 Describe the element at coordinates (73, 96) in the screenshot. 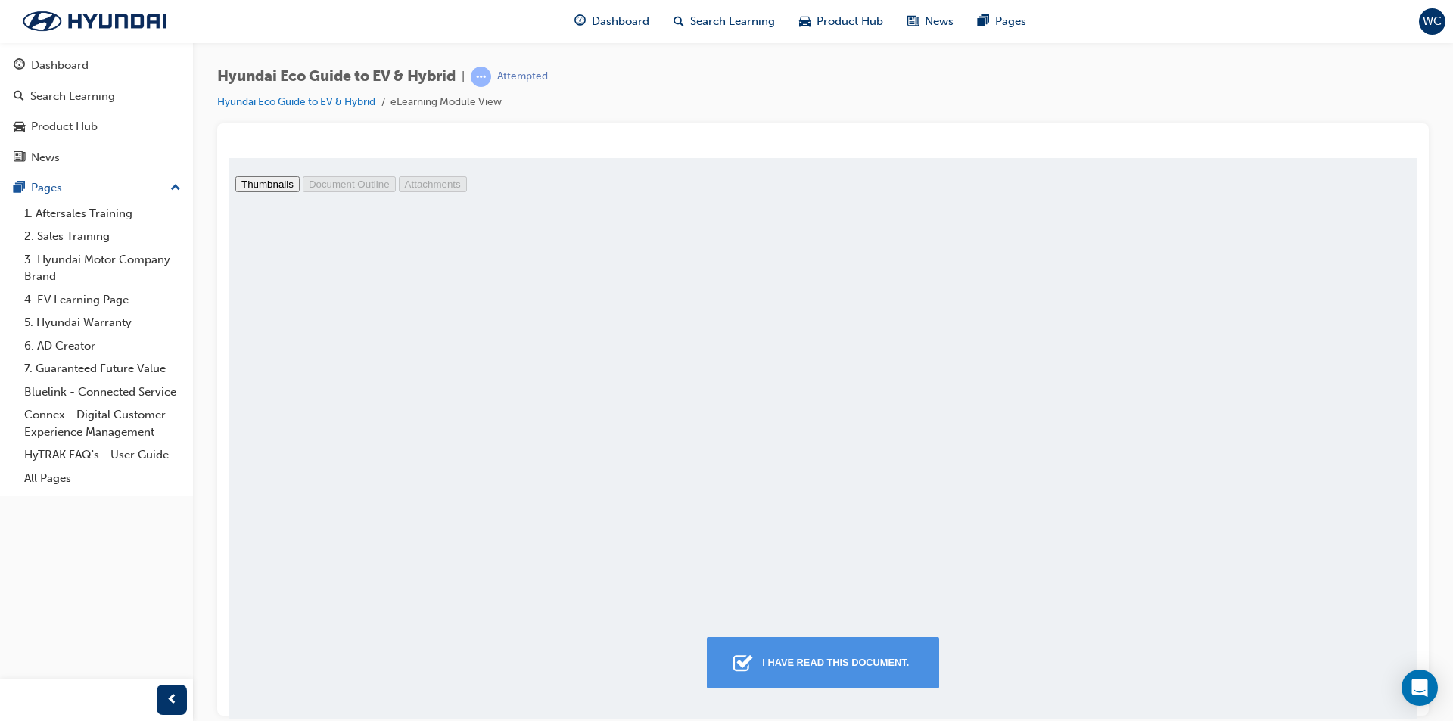

I see `div: Search Learning` at that location.